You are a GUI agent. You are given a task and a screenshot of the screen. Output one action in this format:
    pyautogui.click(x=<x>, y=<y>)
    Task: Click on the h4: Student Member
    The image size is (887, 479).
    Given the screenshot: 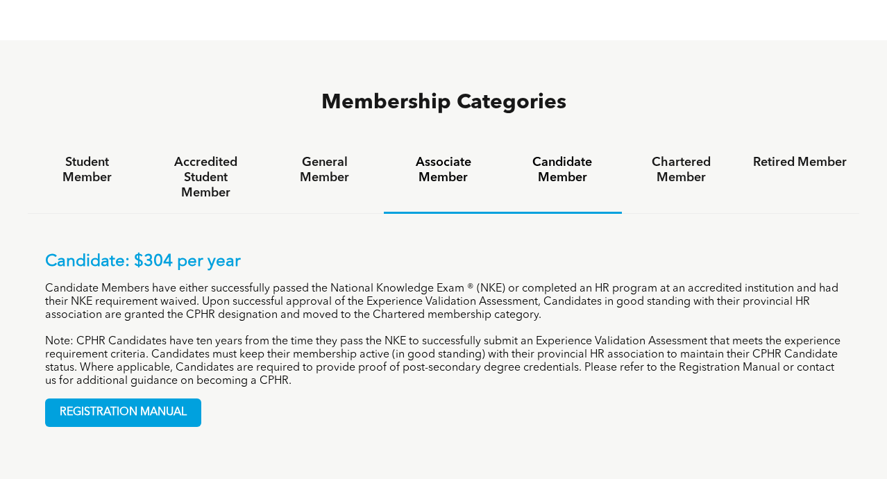 What is the action you would take?
    pyautogui.click(x=87, y=170)
    